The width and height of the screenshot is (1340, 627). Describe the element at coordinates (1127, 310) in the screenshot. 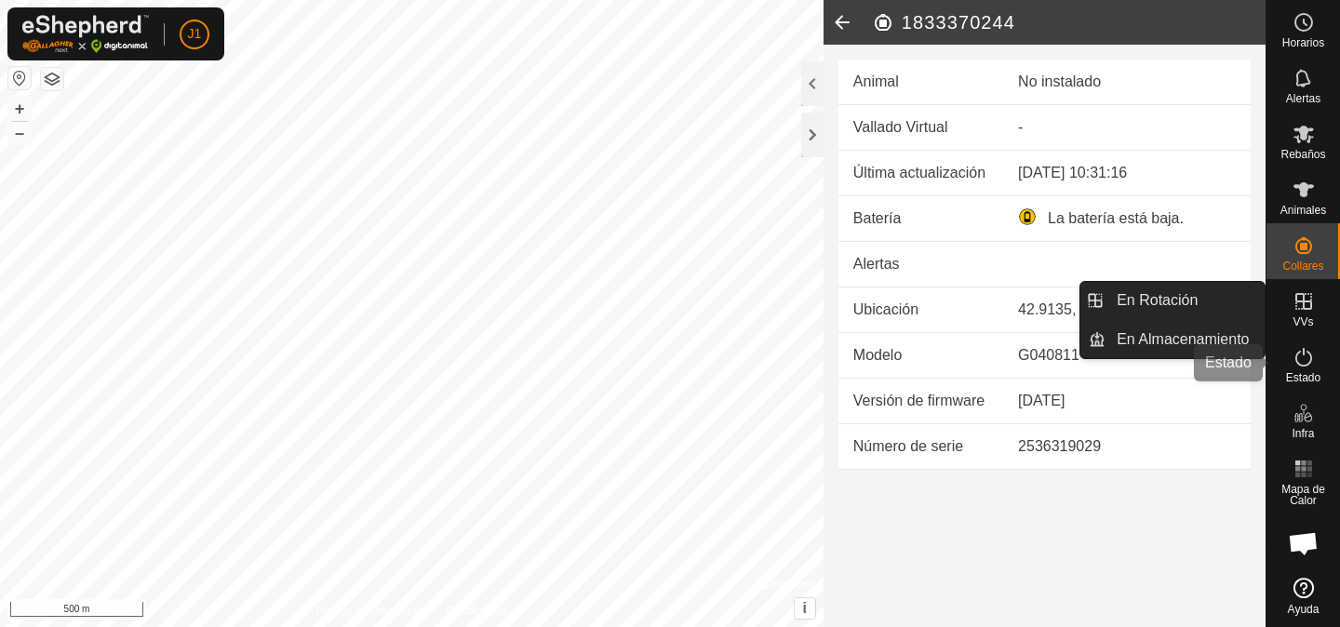

I see `div: 42.9135, -1.61806` at that location.